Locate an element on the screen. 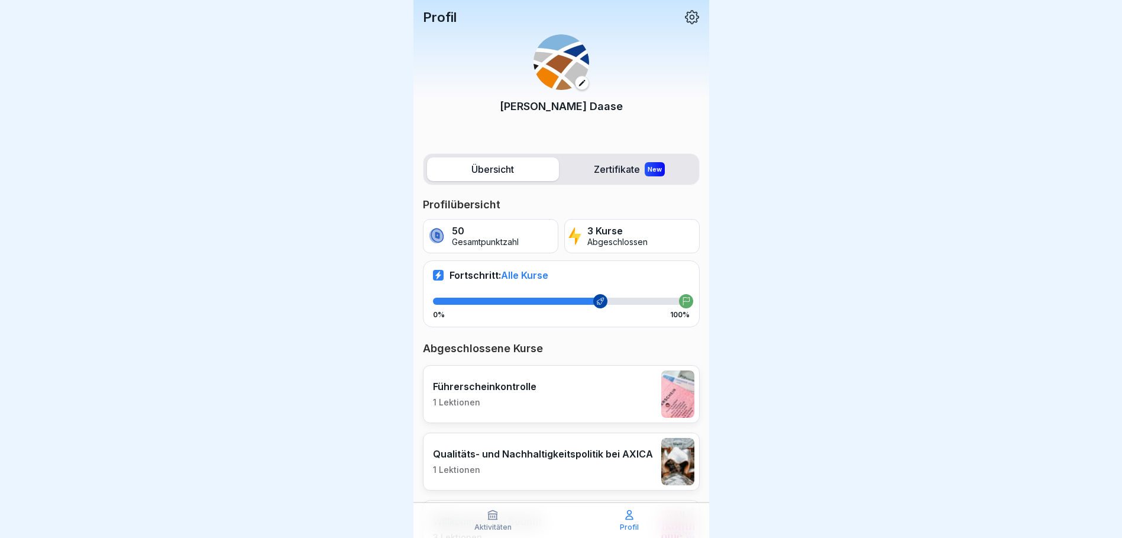  p: 100% is located at coordinates (679, 315).